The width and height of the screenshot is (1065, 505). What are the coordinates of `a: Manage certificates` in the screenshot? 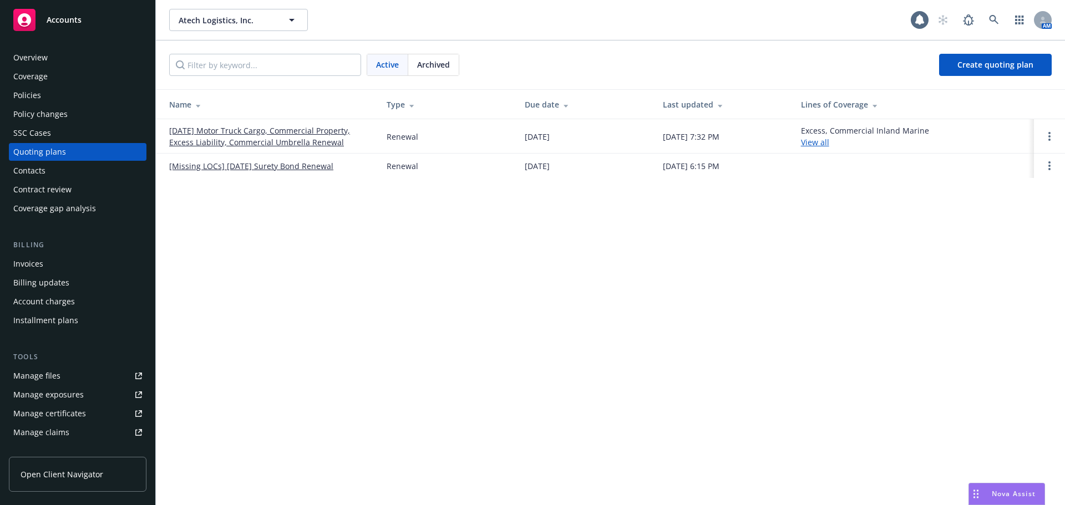 It's located at (78, 414).